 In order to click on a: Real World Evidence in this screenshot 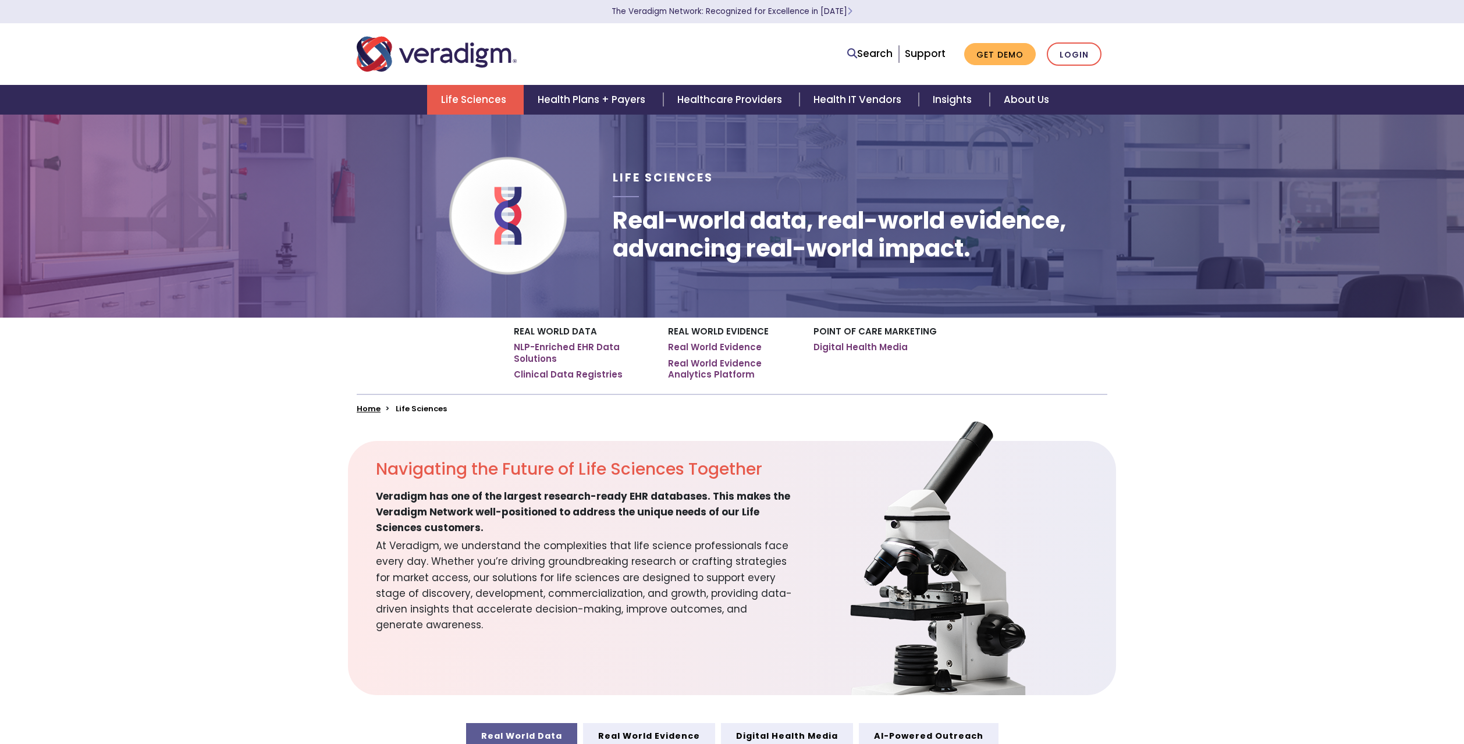, I will do `click(715, 347)`.